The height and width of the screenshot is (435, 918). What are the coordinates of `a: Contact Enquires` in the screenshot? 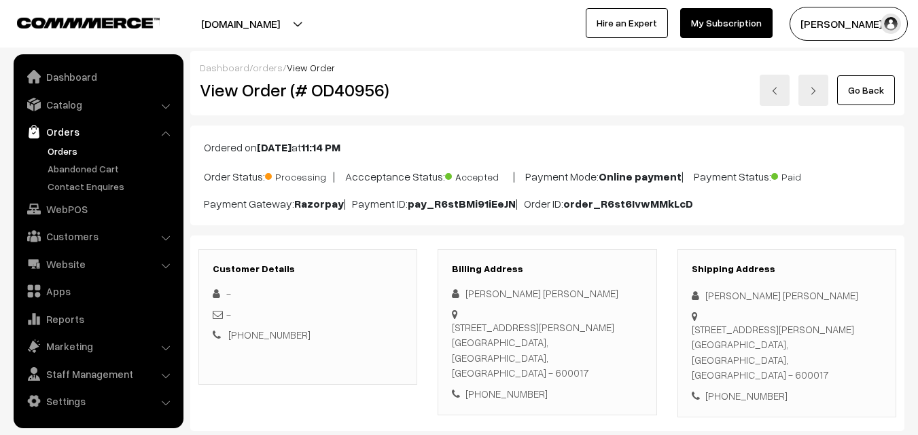 It's located at (111, 186).